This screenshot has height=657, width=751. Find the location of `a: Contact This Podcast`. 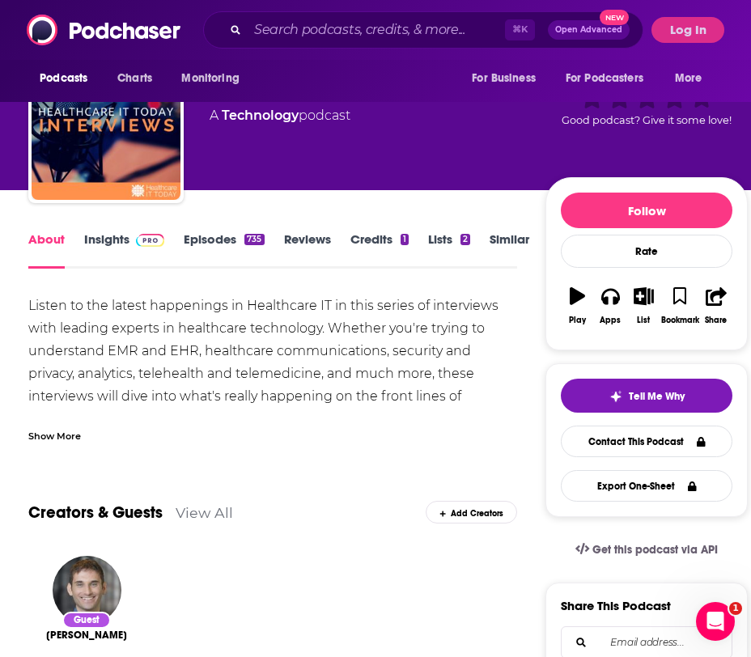

a: Contact This Podcast is located at coordinates (646, 441).